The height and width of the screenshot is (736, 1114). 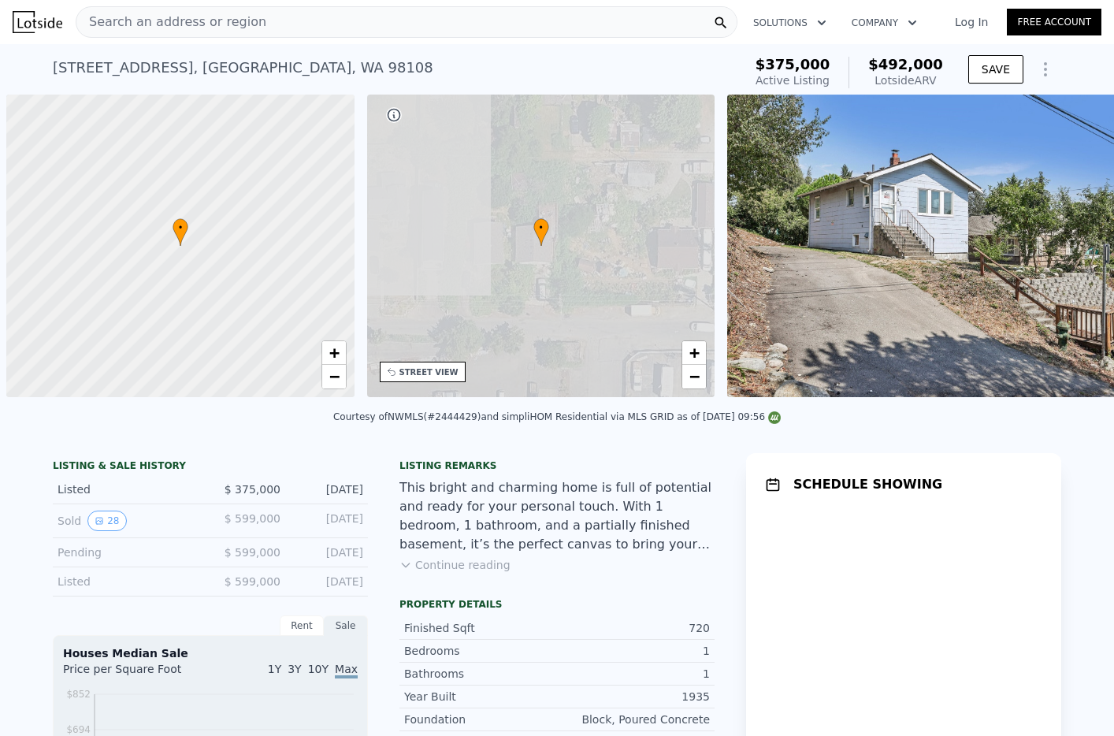 I want to click on div: This bright and charming home is full of potential and ready for your personal touch. With 1 bedr..., so click(x=557, y=516).